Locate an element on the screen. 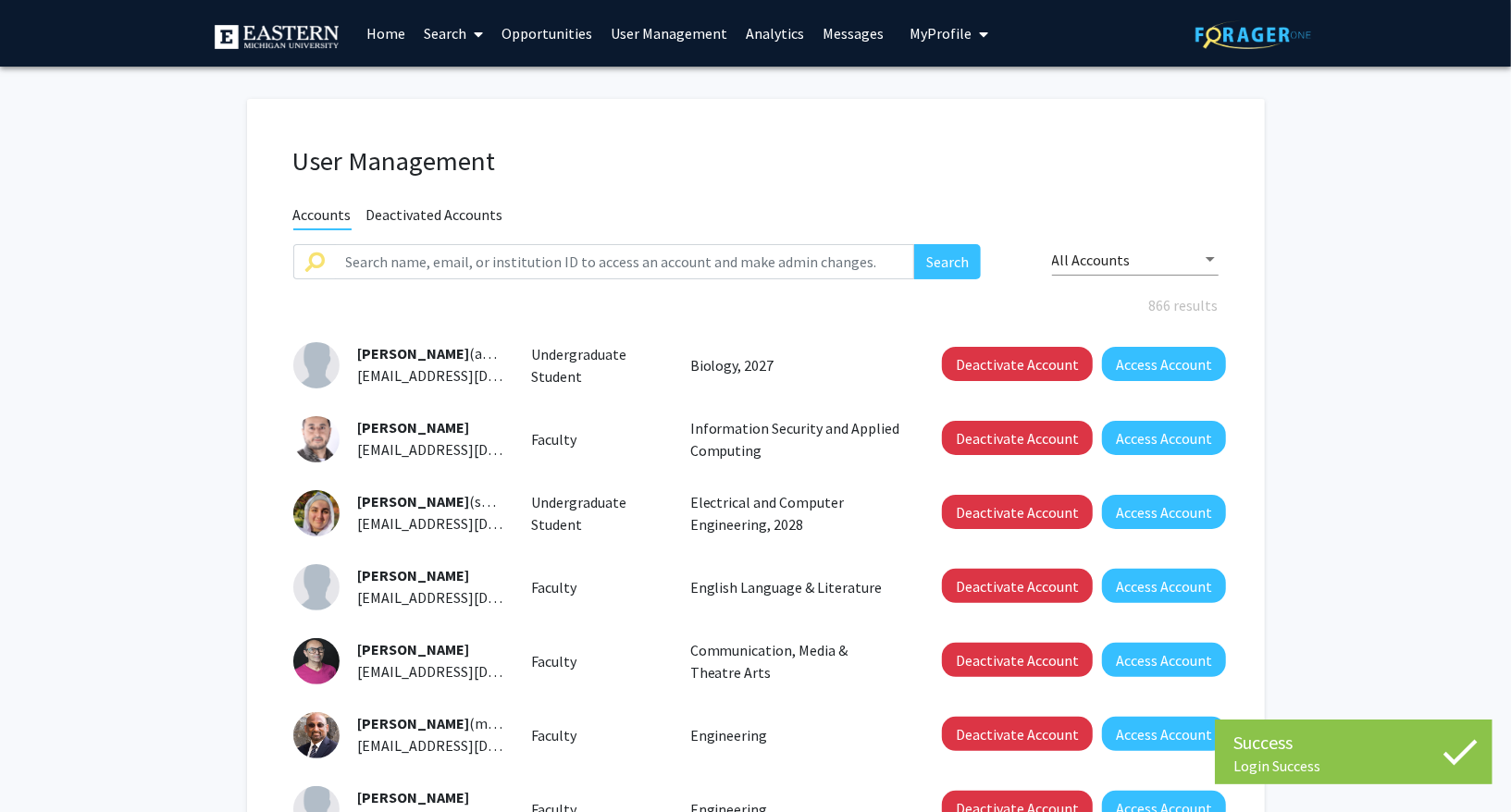 This screenshot has height=812, width=1511. div: Success is located at coordinates (1354, 743).